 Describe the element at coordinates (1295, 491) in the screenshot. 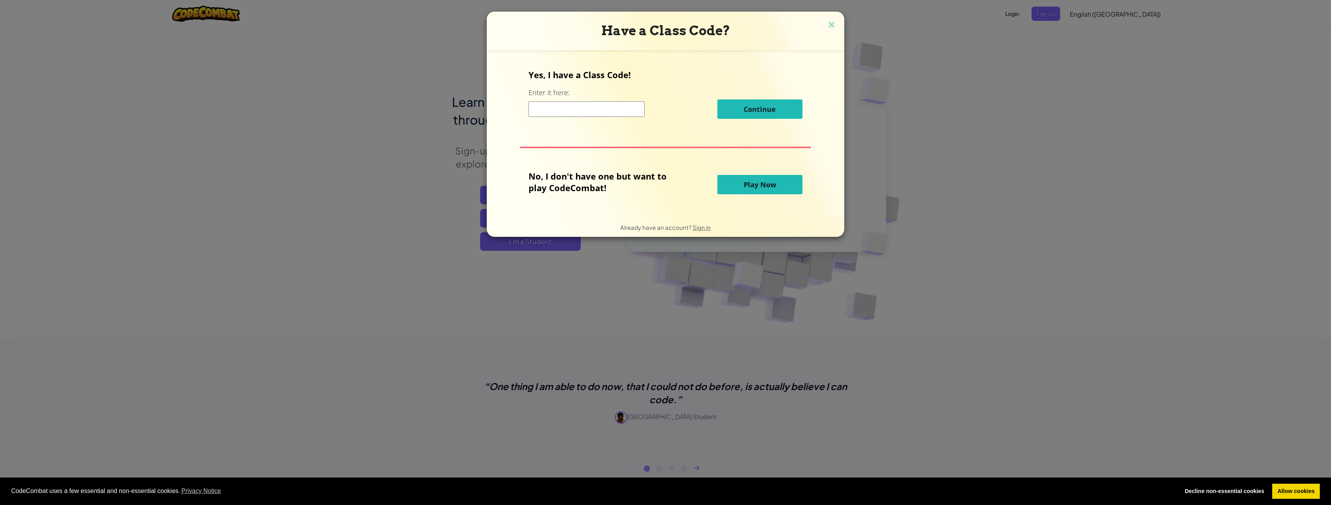

I see `a: allow cookies` at that location.